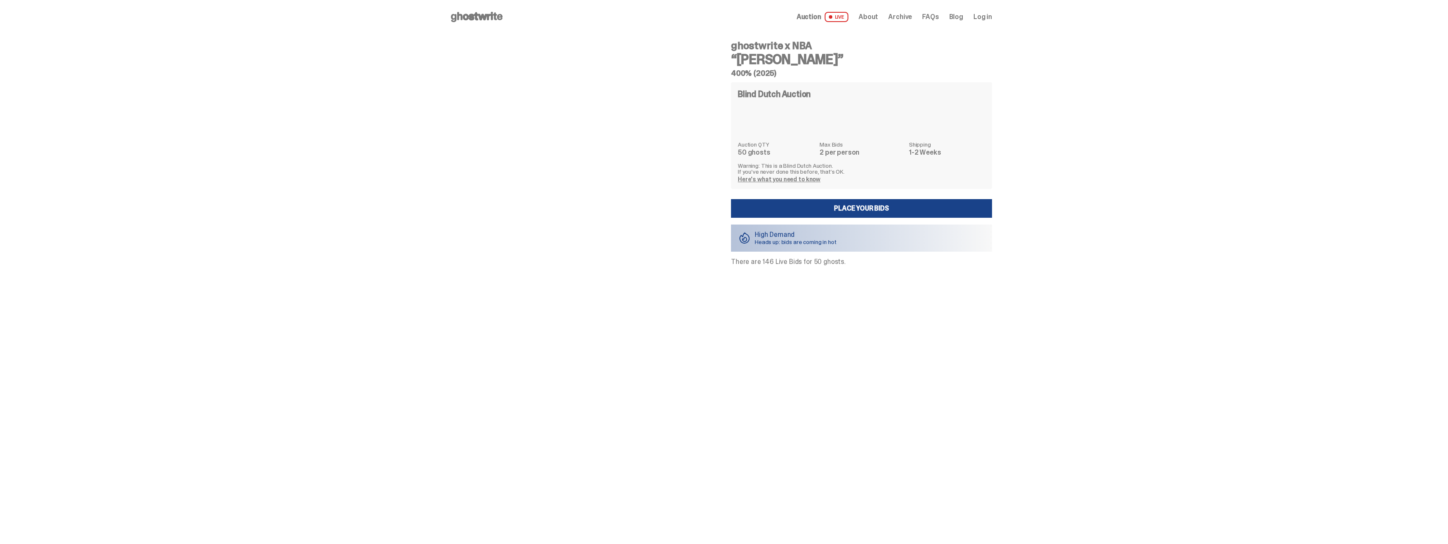  Describe the element at coordinates (796, 242) in the screenshot. I see `p: Heads up: bids are coming in hot` at that location.